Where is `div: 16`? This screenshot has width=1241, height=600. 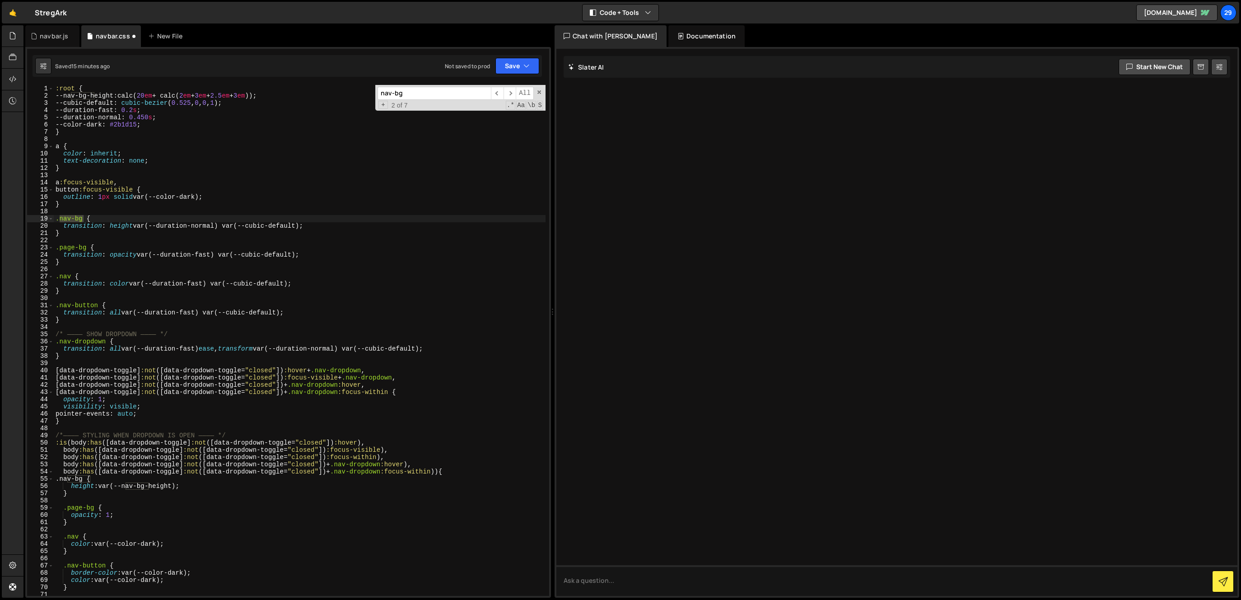 div: 16 is located at coordinates (40, 197).